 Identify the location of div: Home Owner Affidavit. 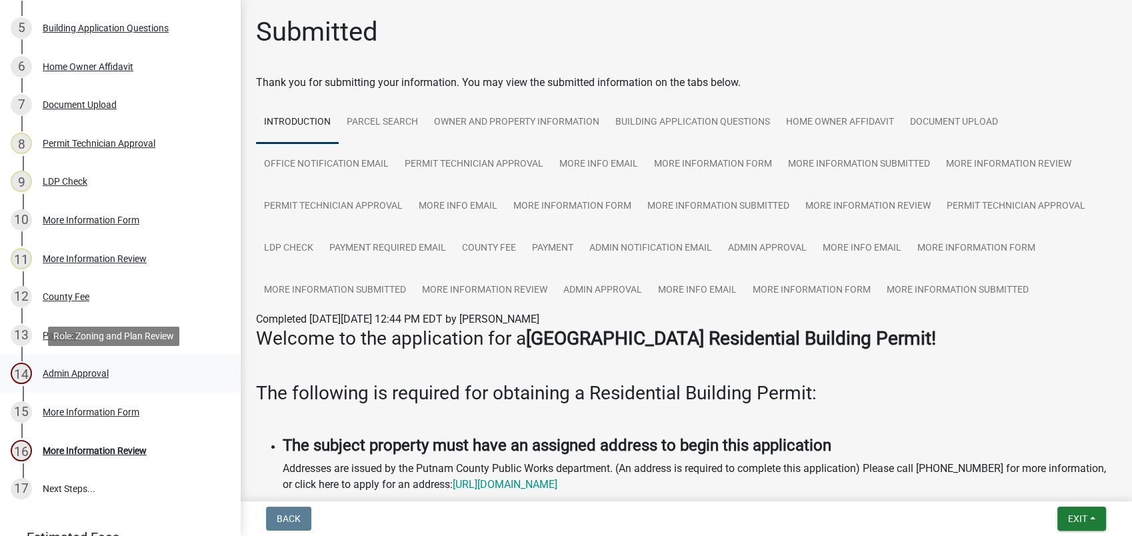
(88, 67).